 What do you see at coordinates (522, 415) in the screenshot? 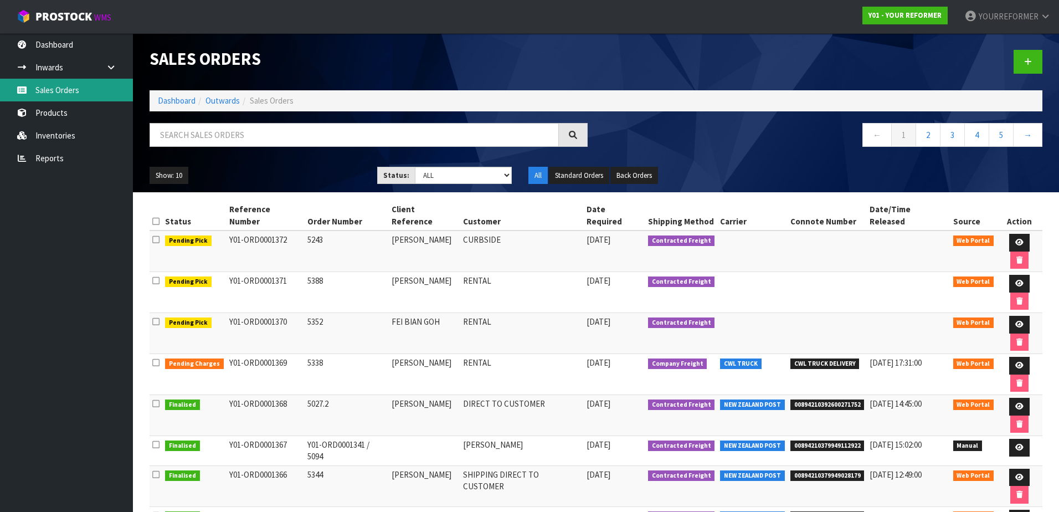
I see `td: DIRECT TO CUSTOMER` at bounding box center [522, 415].